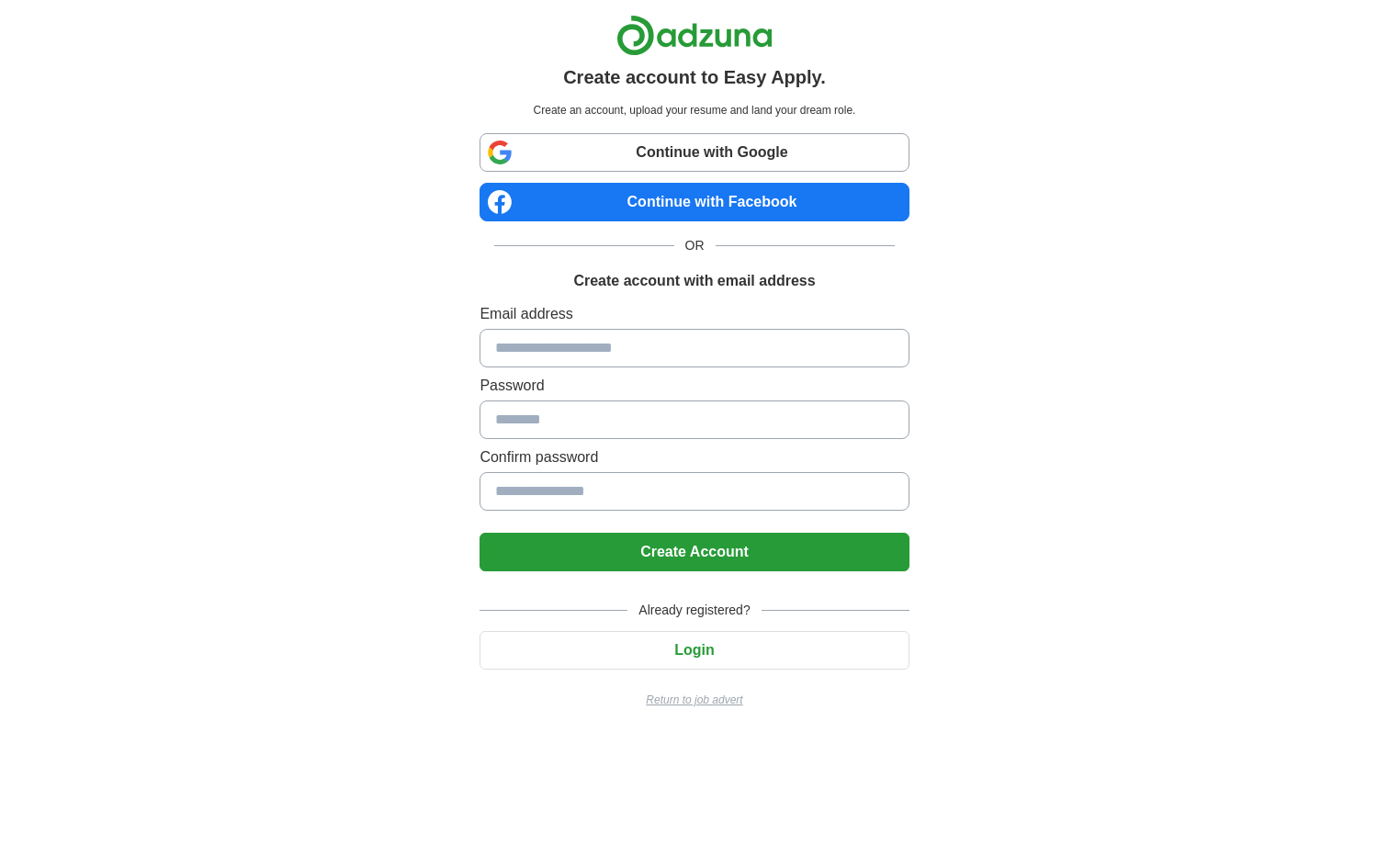 The height and width of the screenshot is (868, 1389). Describe the element at coordinates (694, 111) in the screenshot. I see `p: Create an account, upload your resume and land your dream role.` at that location.